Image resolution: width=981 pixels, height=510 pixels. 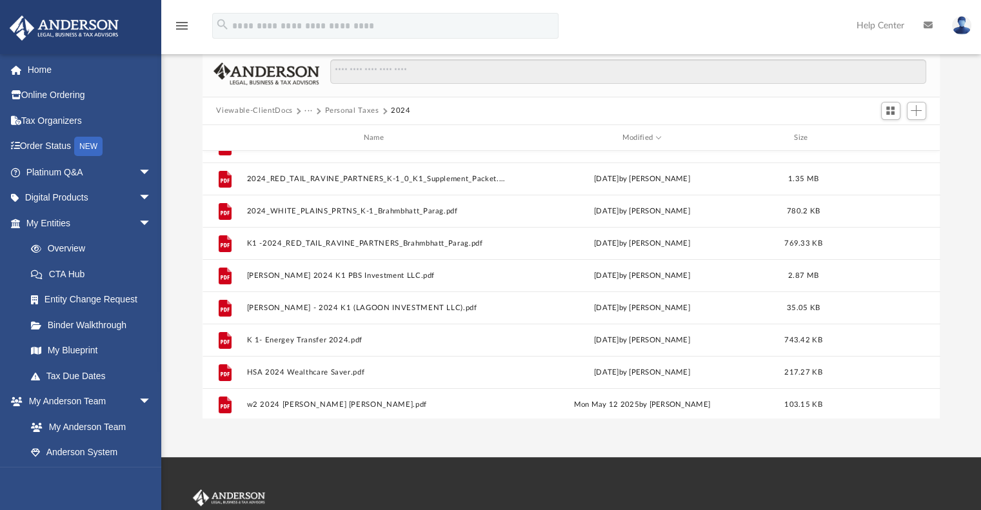 What do you see at coordinates (917, 111) in the screenshot?
I see `button: Add` at bounding box center [917, 111].